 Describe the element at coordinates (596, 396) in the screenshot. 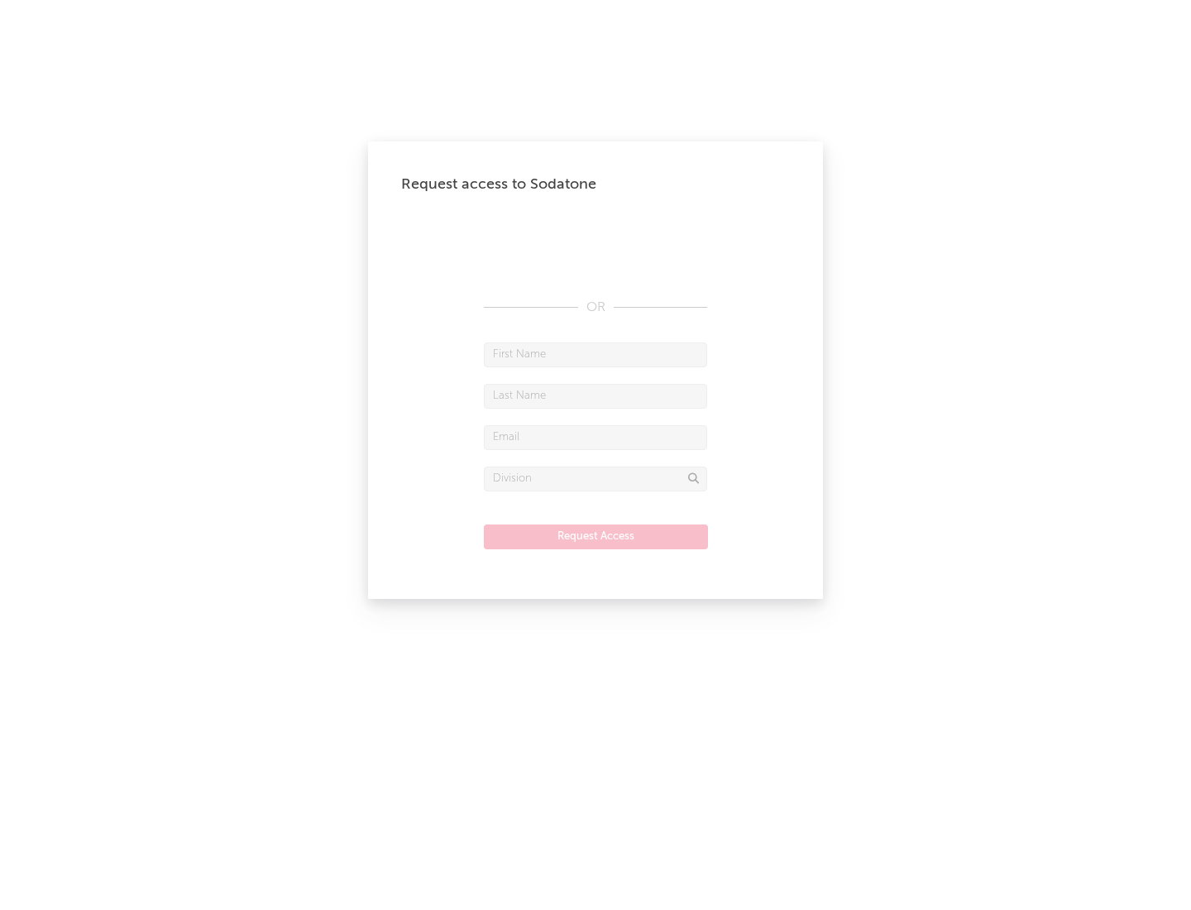

I see `input: Last Name` at that location.